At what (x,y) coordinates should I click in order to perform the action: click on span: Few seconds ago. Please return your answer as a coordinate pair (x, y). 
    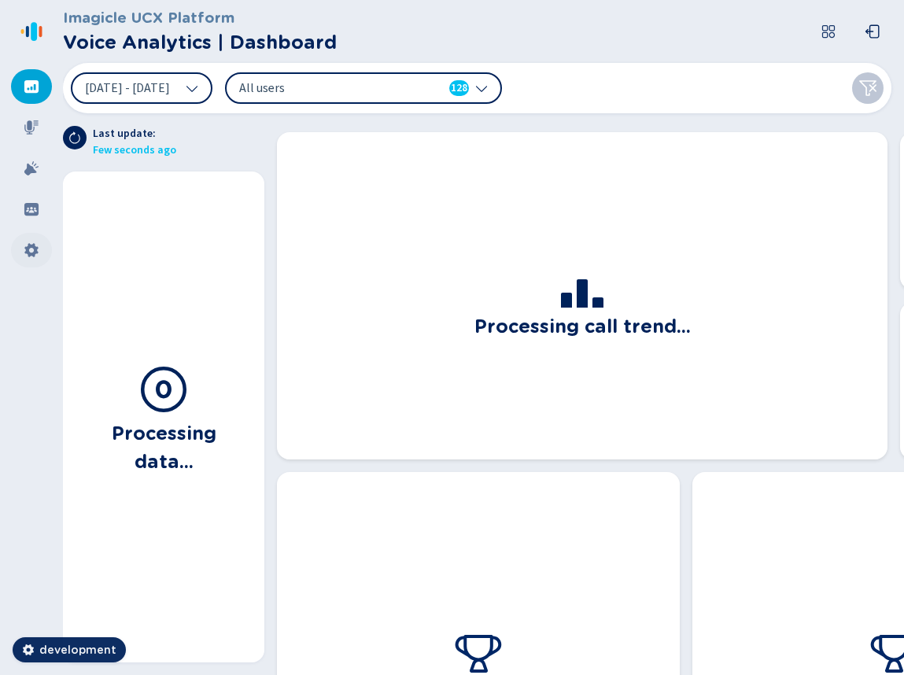
    Looking at the image, I should click on (135, 150).